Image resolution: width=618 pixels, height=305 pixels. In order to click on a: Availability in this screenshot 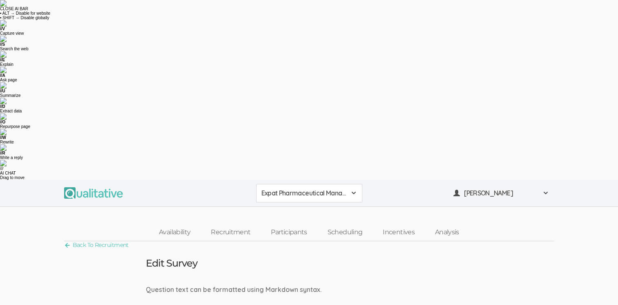, I will do `click(174, 232)`.